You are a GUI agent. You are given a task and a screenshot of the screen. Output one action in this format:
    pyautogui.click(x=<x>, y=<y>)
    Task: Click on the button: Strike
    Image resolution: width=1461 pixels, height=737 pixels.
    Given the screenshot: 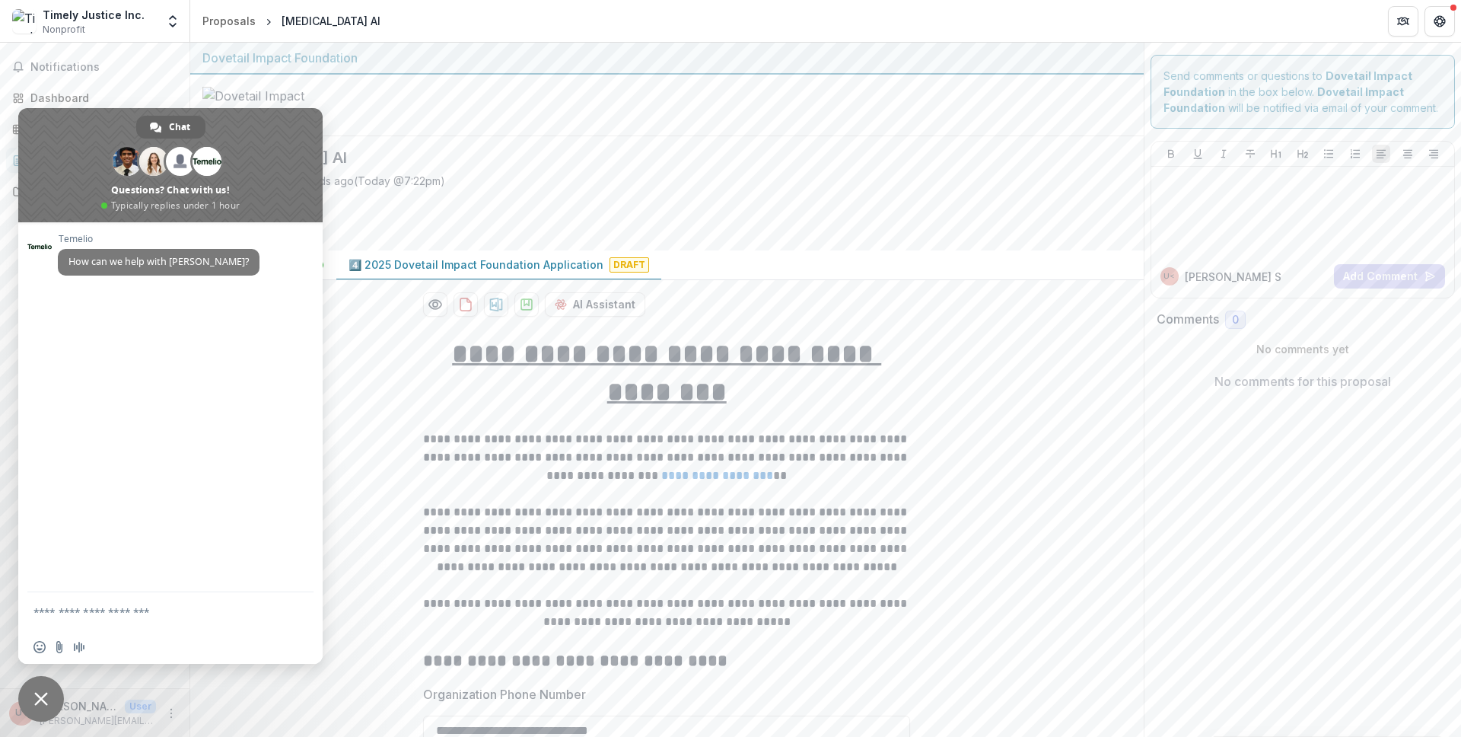 What is the action you would take?
    pyautogui.click(x=1251, y=154)
    